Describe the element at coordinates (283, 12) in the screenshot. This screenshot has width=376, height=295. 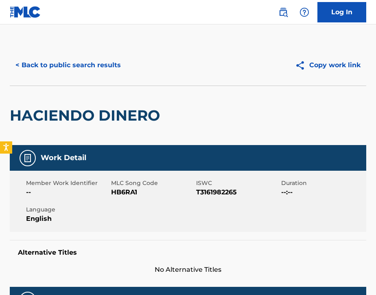
I see `a: Public Search` at that location.